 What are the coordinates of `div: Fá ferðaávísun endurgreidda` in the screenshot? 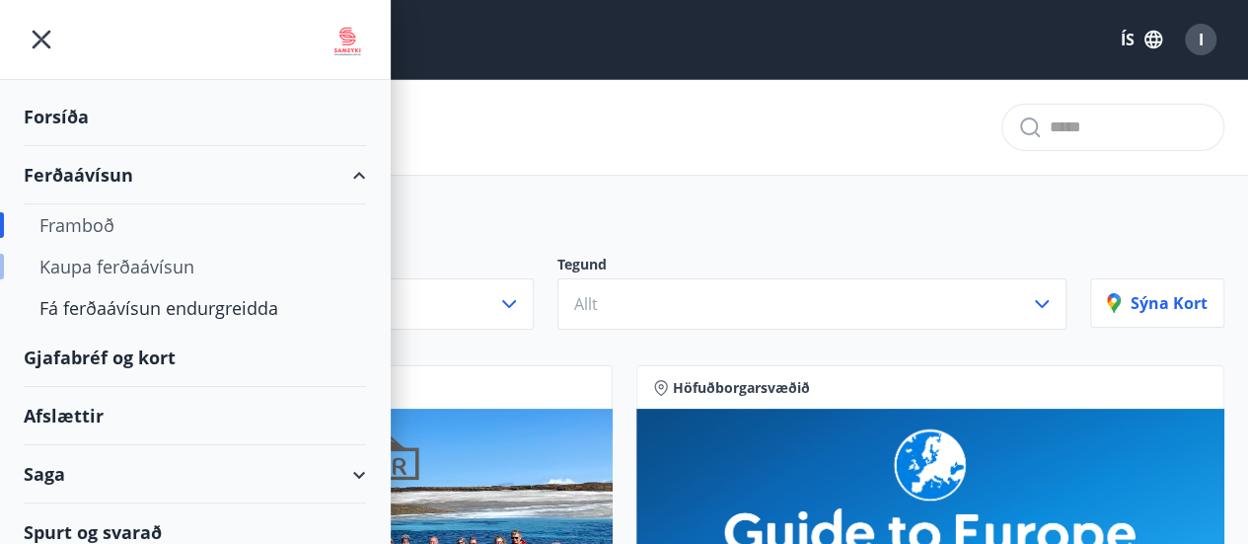 It's located at (194, 308).